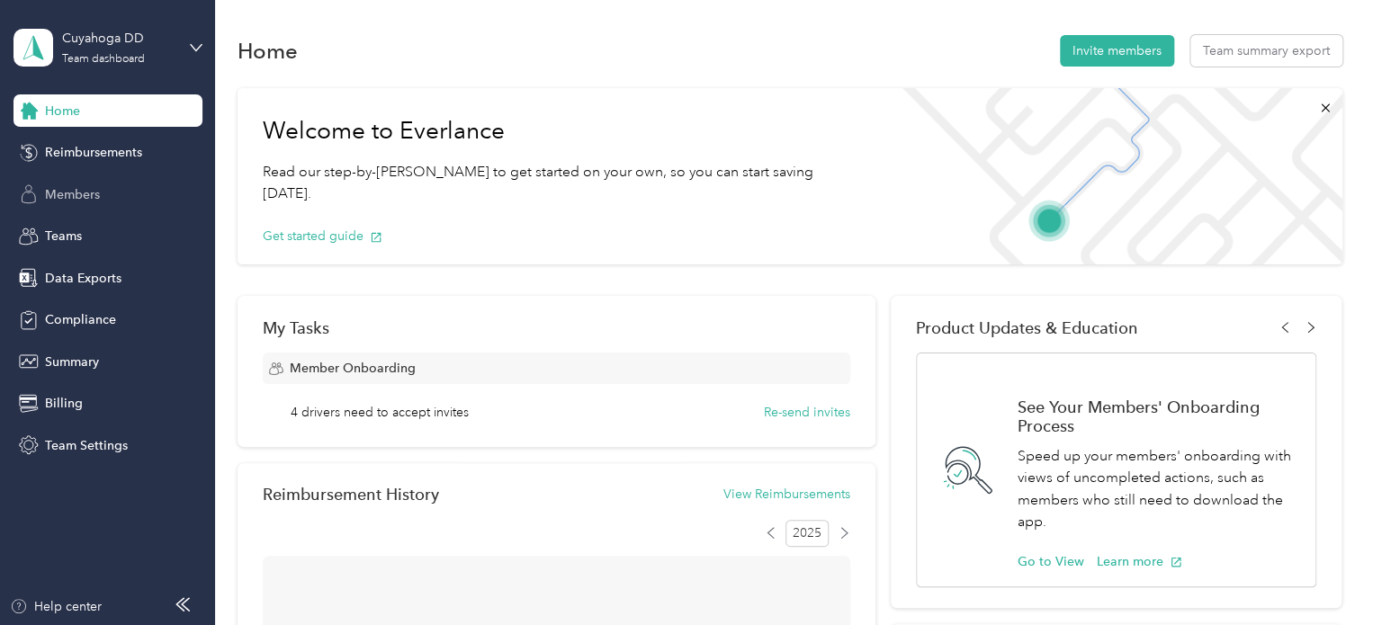  Describe the element at coordinates (80, 319) in the screenshot. I see `span: Compliance` at that location.